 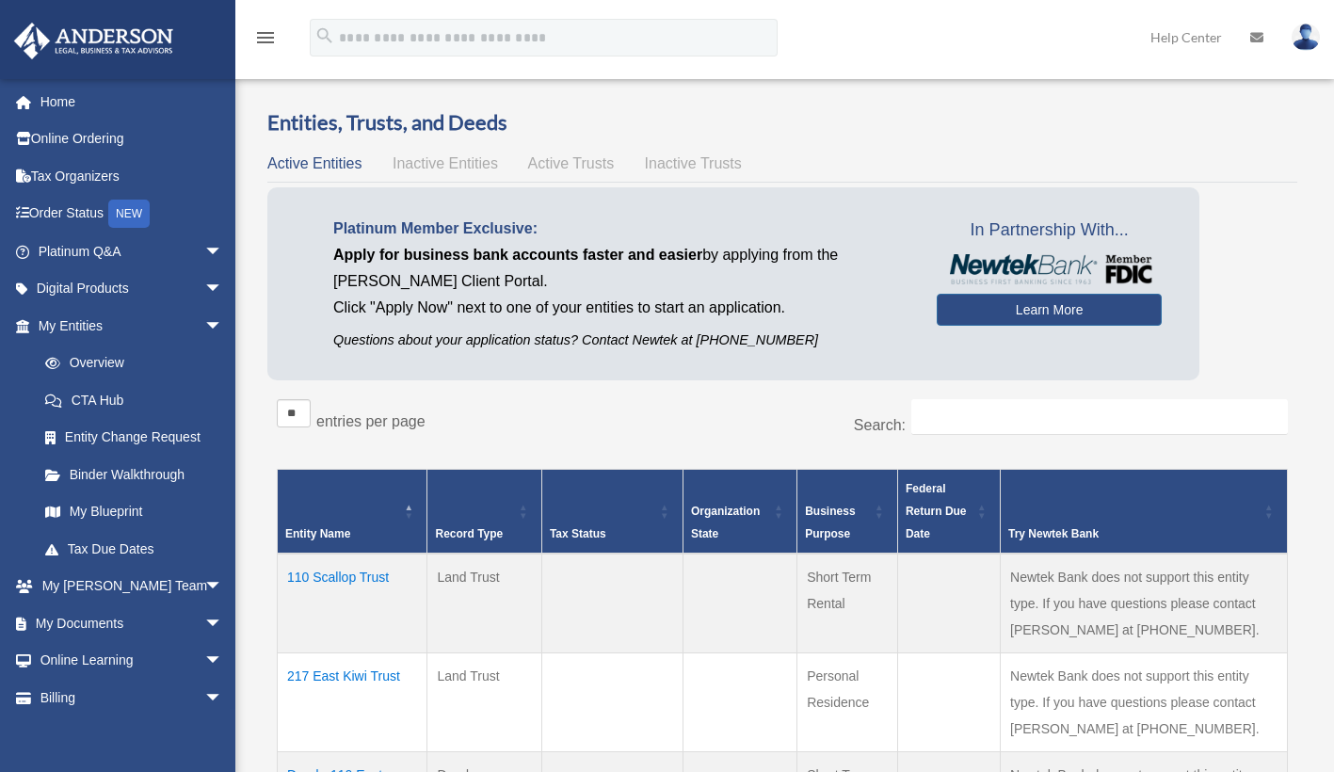 What do you see at coordinates (847, 511) in the screenshot?
I see `th: Business Purpose: Activate to sort` at bounding box center [847, 511].